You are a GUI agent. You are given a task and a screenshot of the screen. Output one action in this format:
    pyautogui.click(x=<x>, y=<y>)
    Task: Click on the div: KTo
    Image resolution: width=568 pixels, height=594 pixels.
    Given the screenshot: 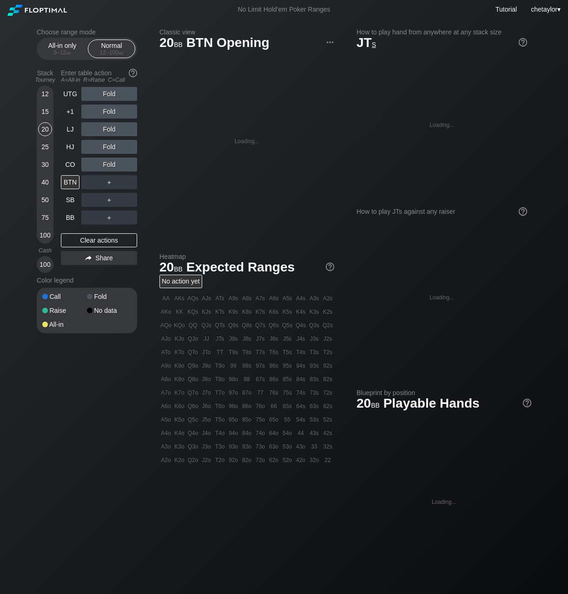 What is the action you would take?
    pyautogui.click(x=179, y=352)
    